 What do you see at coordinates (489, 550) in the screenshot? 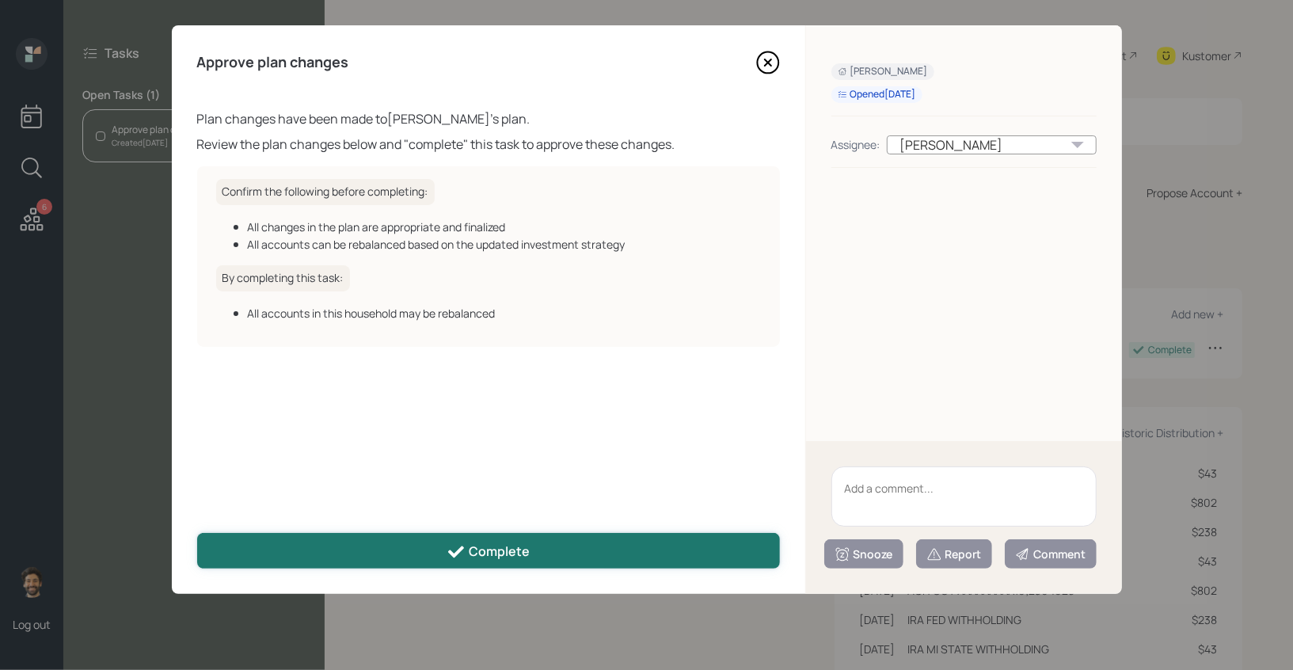
I see `button: Complete` at bounding box center [489, 550].